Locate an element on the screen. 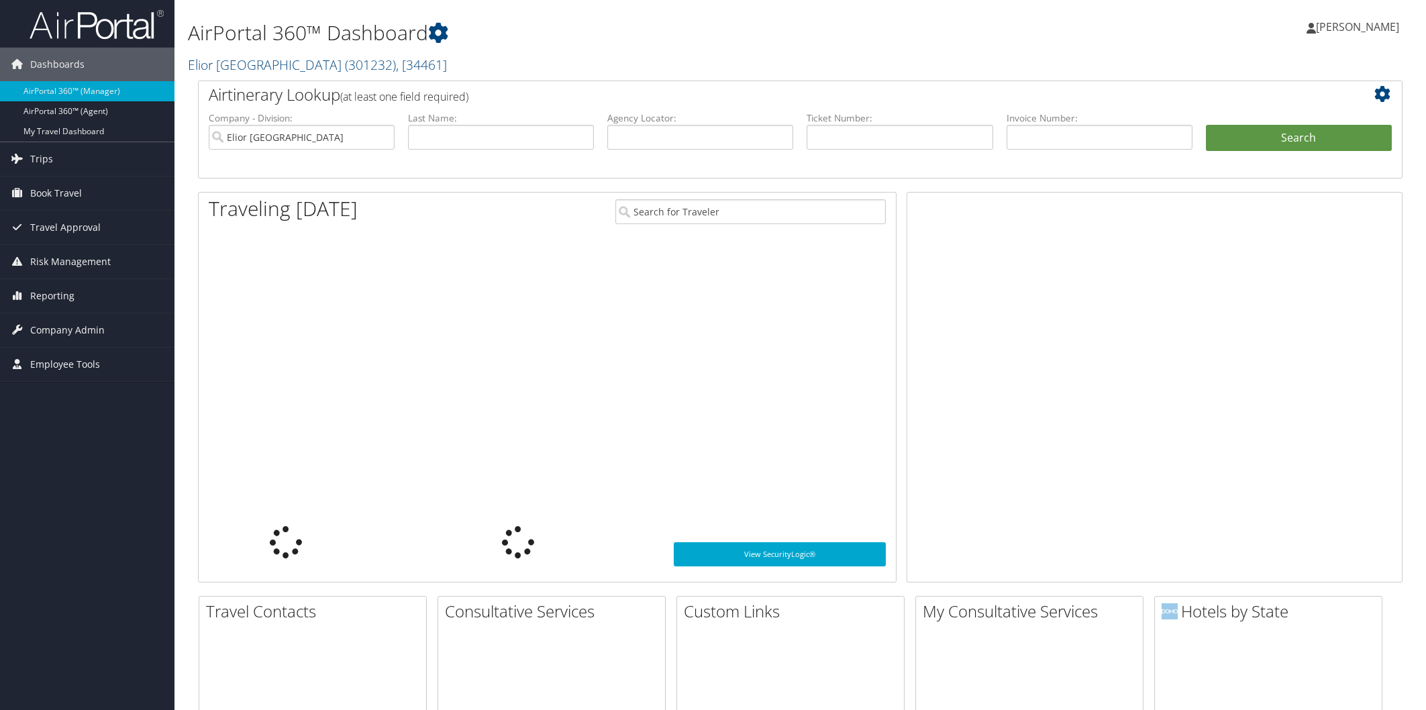  span: Reporting is located at coordinates (52, 296).